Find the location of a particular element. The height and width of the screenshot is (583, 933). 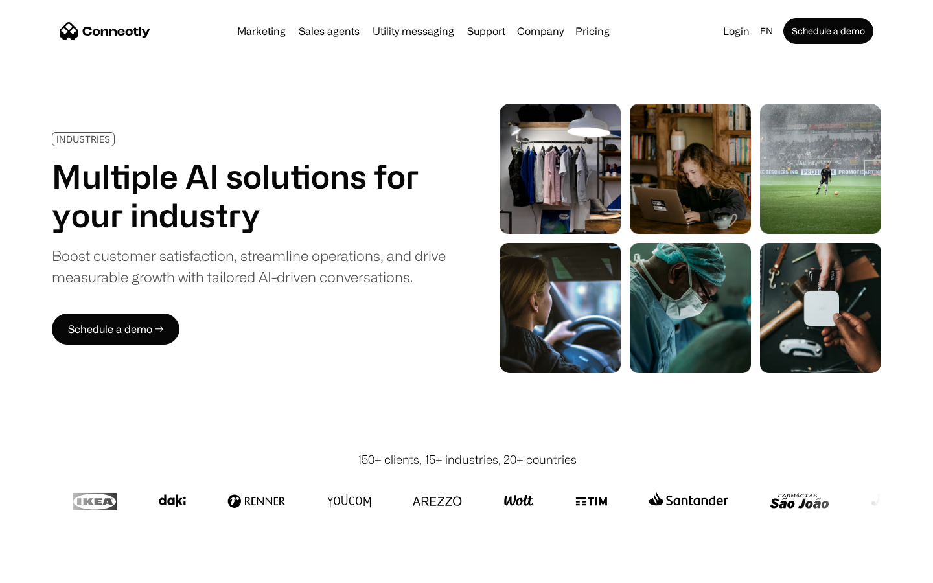

a: Sales agents is located at coordinates (329, 31).